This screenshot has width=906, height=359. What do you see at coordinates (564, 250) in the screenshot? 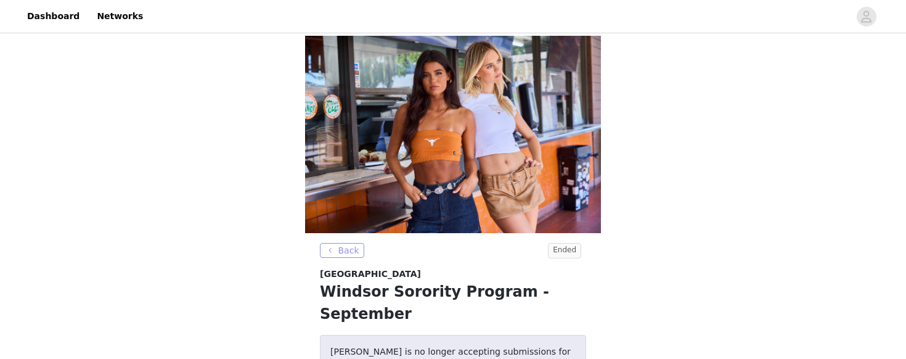
I see `span: Ended` at bounding box center [564, 250].